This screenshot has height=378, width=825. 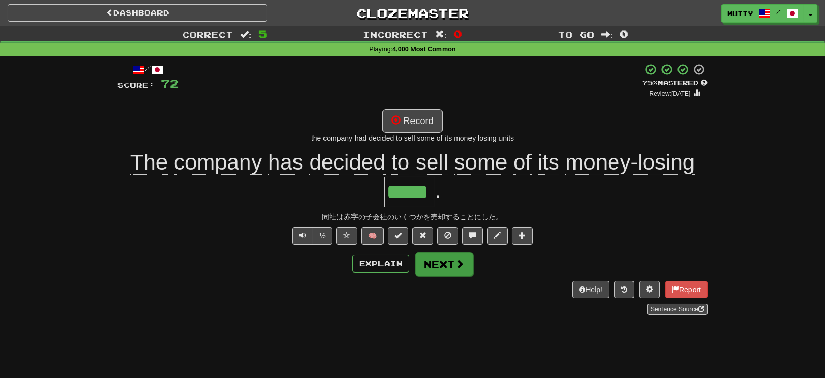 What do you see at coordinates (624, 290) in the screenshot?
I see `button: Round history (alt+y)` at bounding box center [624, 290].